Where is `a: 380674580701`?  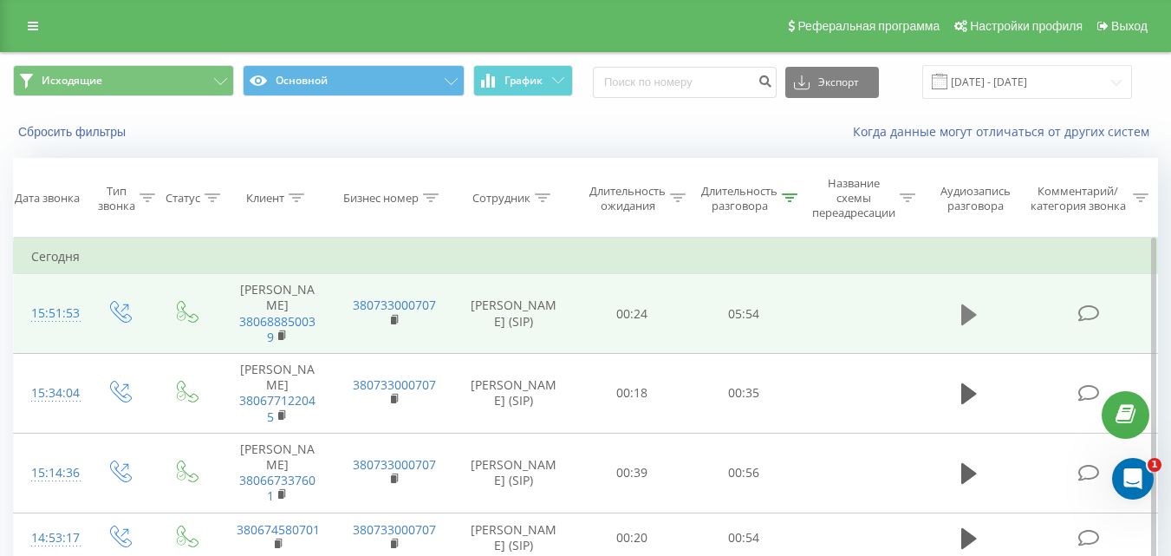 a: 380674580701 is located at coordinates (278, 529).